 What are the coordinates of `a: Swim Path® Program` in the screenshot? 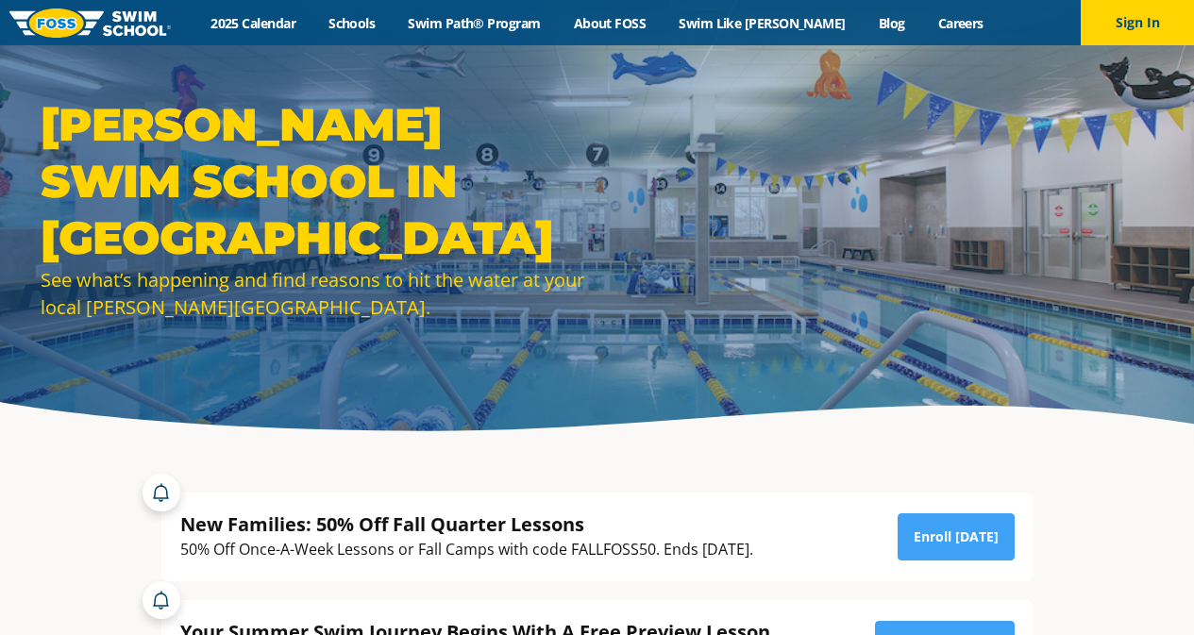 It's located at (474, 23).